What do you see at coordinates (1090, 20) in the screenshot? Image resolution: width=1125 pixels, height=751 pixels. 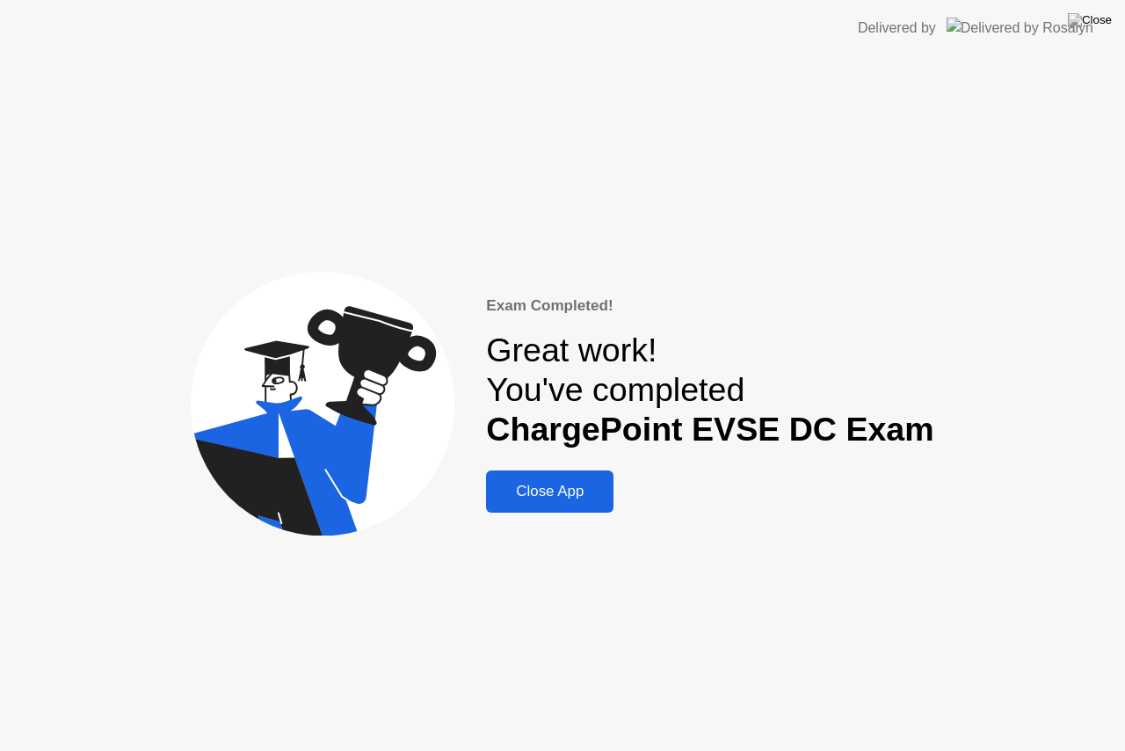 I see `img: Close` at bounding box center [1090, 20].